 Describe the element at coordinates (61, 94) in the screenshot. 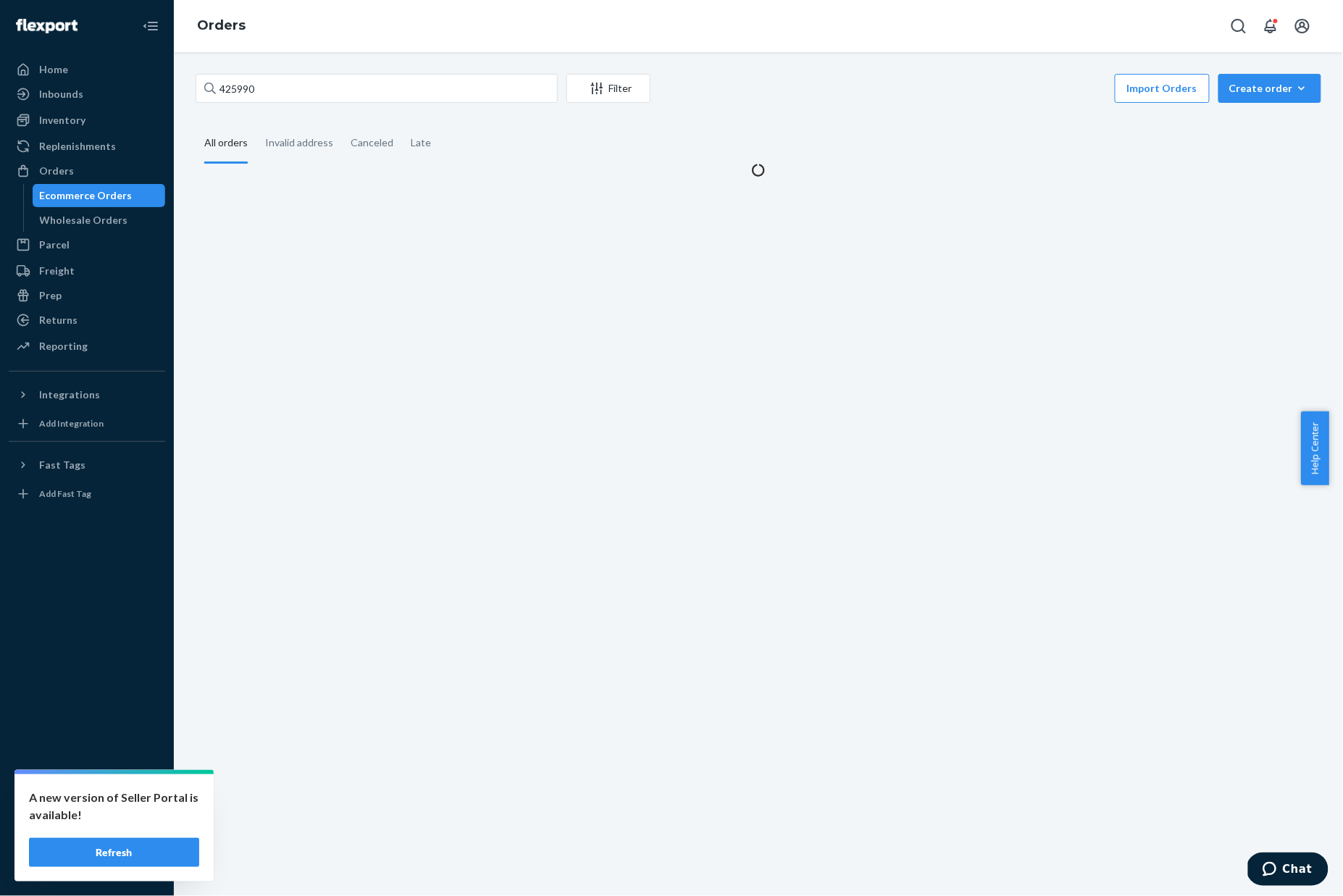

I see `div: Inbounds` at that location.